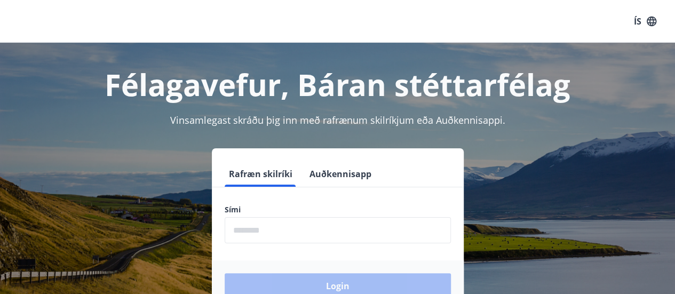  What do you see at coordinates (337, 84) in the screenshot?
I see `h1: Félagavefur, Báran stéttarfélag` at bounding box center [337, 84].